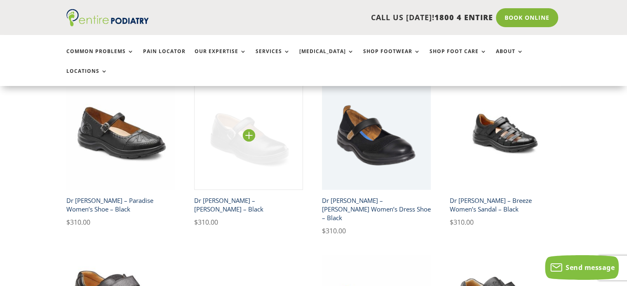 Image resolution: width=627 pixels, height=286 pixels. Describe the element at coordinates (87, 77) in the screenshot. I see `a: Locations` at that location.